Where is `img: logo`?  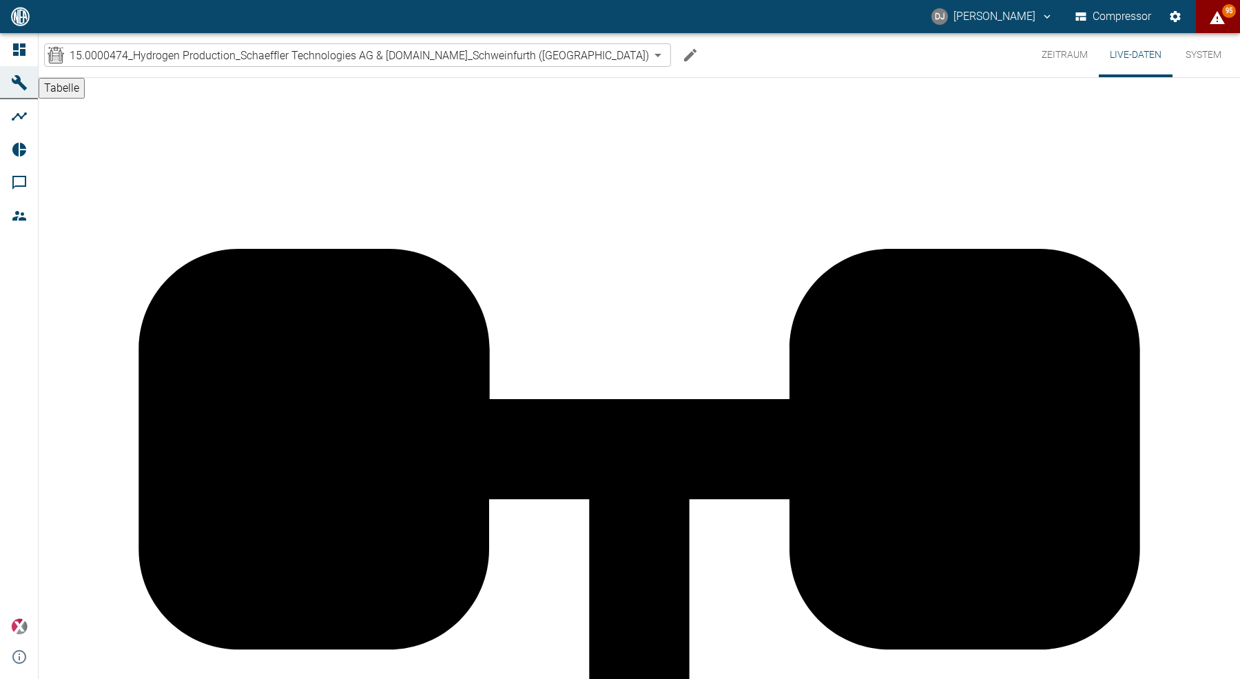 img: logo is located at coordinates (20, 16).